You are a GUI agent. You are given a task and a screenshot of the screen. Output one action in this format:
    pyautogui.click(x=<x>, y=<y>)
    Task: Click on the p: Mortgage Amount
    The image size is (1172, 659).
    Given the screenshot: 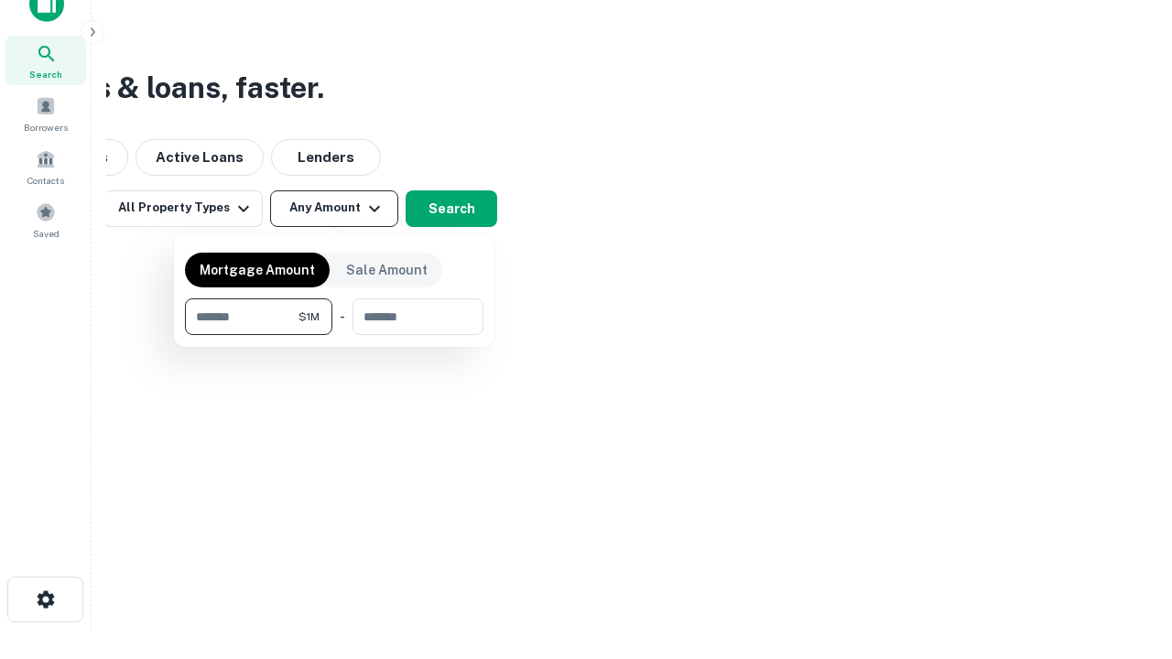 What is the action you would take?
    pyautogui.click(x=257, y=270)
    